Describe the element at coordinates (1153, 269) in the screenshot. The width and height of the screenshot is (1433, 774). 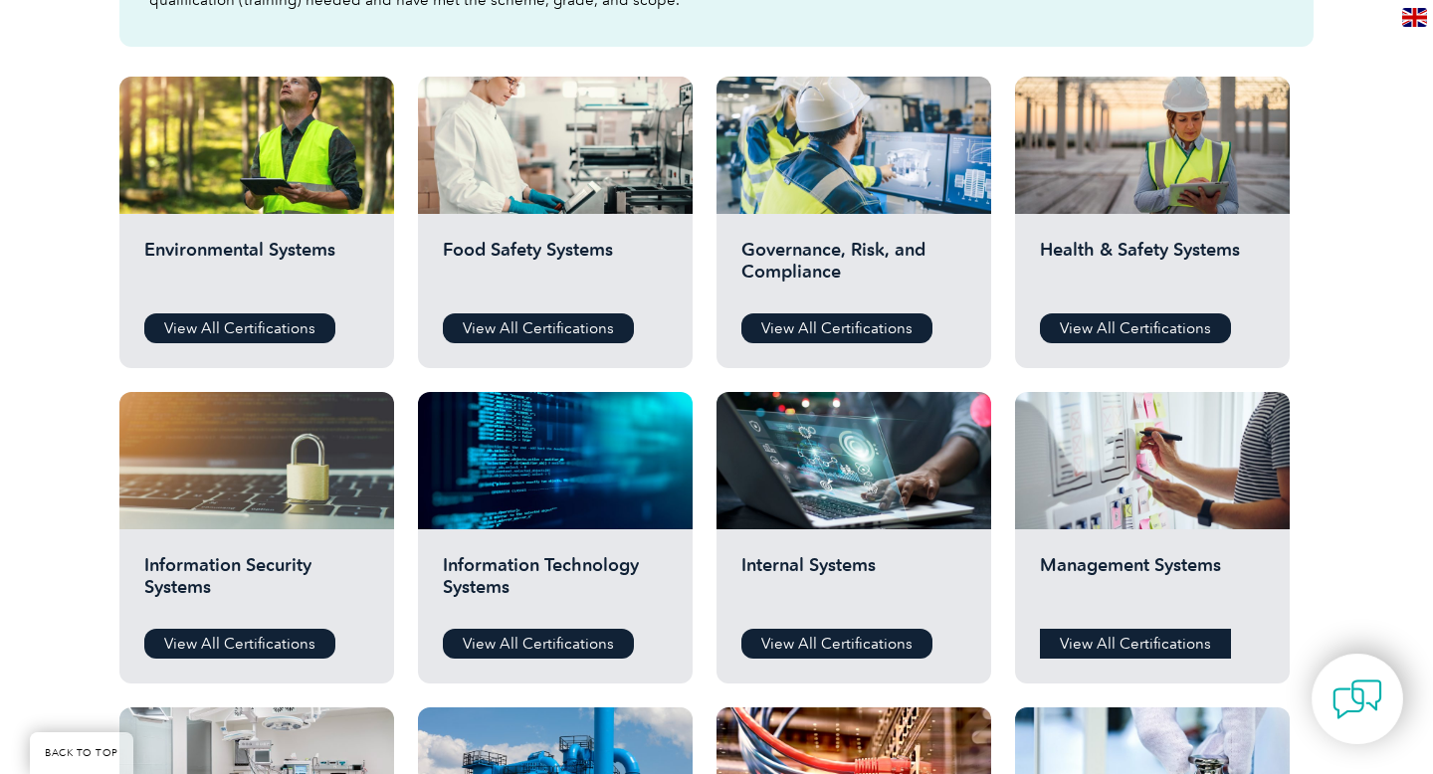
I see `h2: Health & Safety Systems` at that location.